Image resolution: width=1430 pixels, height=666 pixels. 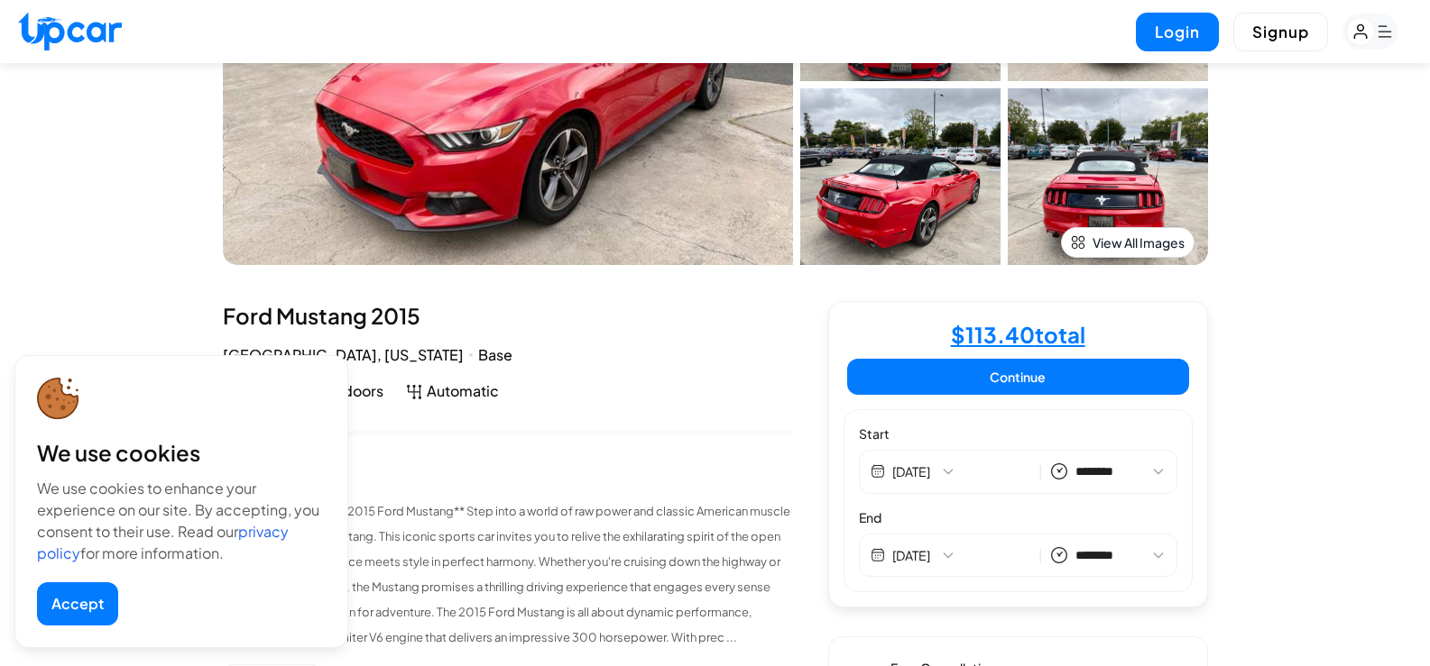 What do you see at coordinates (463, 391) in the screenshot?
I see `span: Automatic` at bounding box center [463, 391].